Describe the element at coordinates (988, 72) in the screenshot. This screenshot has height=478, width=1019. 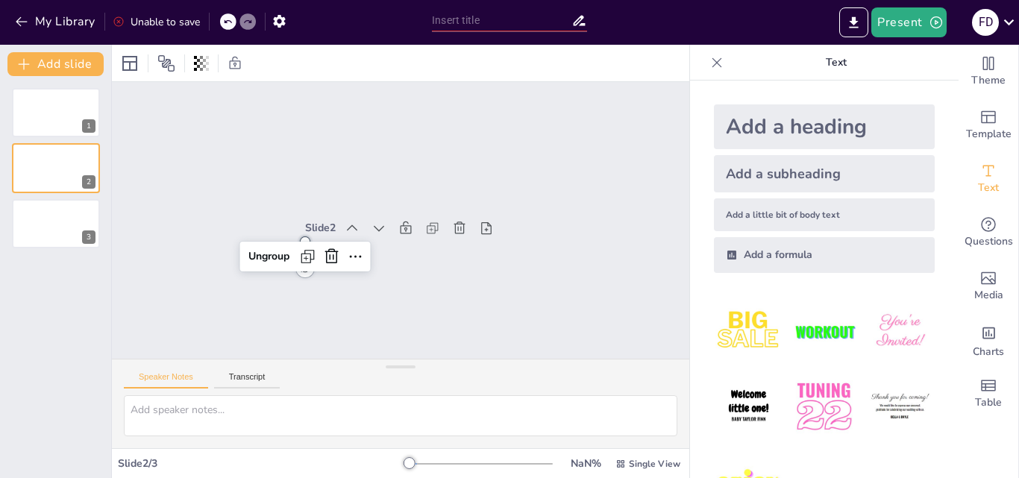
I see `div: Change the overall theme` at that location.